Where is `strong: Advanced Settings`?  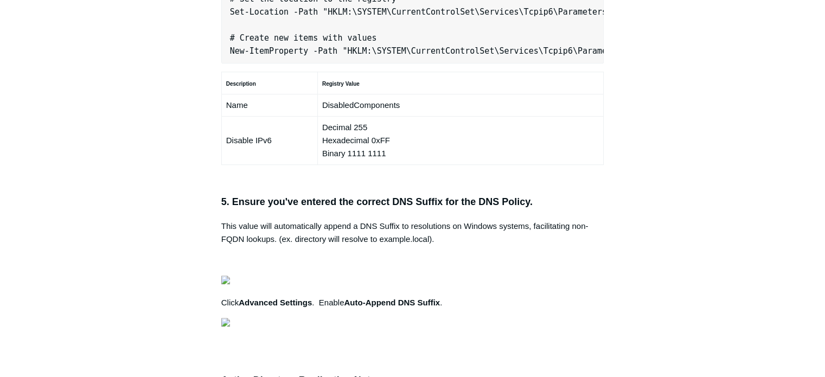
strong: Advanced Settings is located at coordinates (275, 302).